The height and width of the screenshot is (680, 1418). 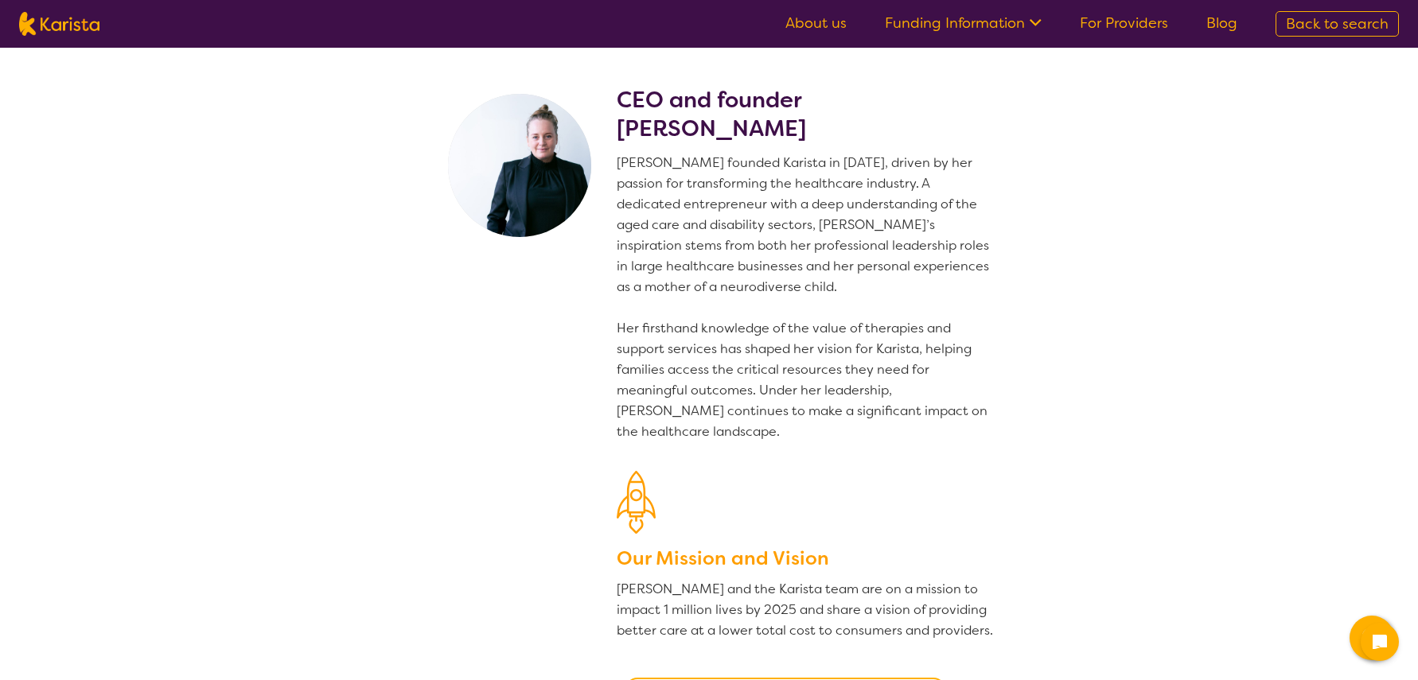 I want to click on a: For Providers, so click(x=1124, y=23).